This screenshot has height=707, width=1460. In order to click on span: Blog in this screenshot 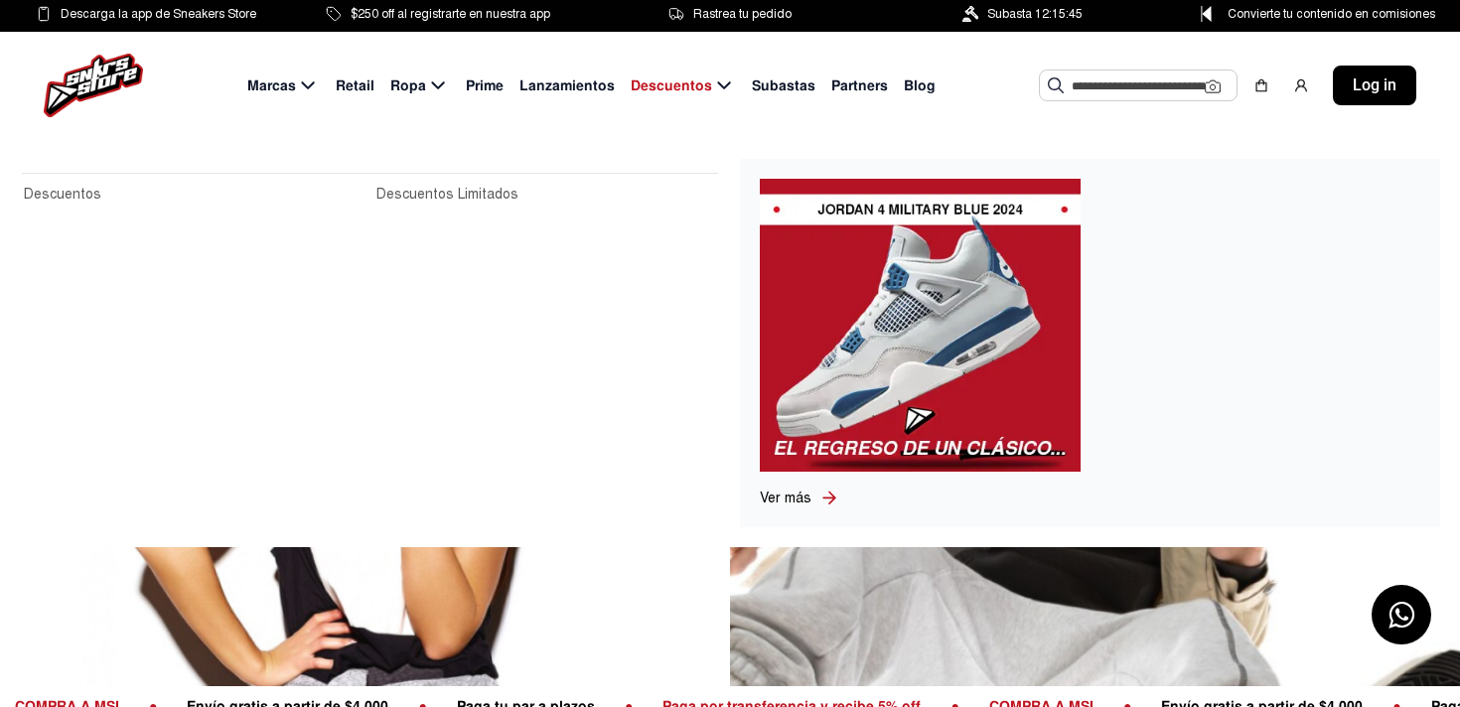, I will do `click(919, 85)`.